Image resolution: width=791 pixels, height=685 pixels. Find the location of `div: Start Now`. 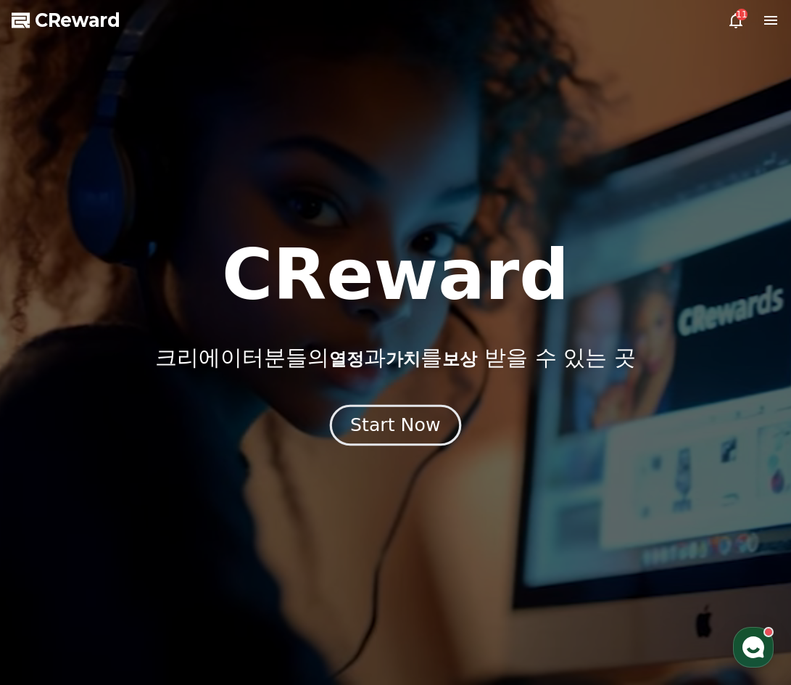

div: Start Now is located at coordinates (395, 425).